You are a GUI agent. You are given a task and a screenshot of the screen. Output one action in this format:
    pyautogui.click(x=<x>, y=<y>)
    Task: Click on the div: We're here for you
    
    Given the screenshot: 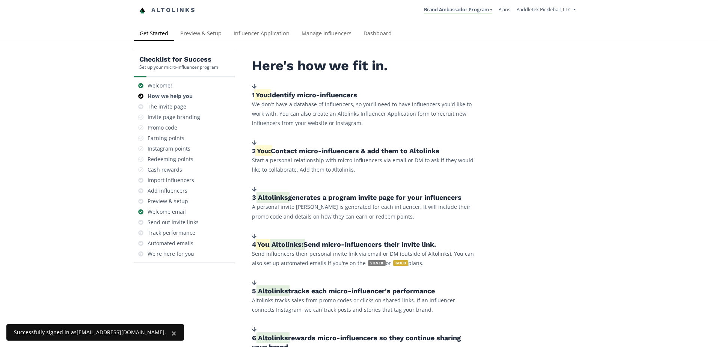 What is the action you would take?
    pyautogui.click(x=171, y=254)
    